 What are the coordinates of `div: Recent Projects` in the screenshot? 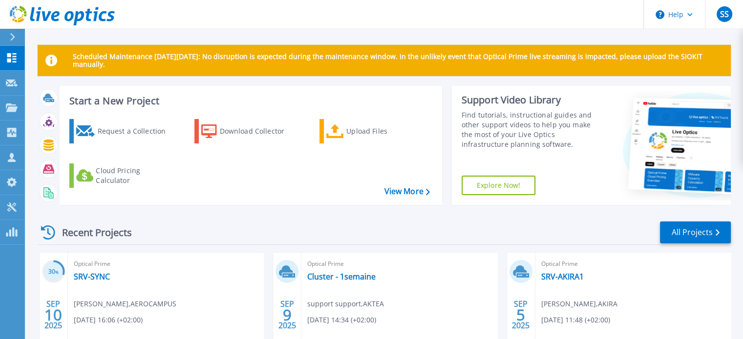 It's located at (91, 233).